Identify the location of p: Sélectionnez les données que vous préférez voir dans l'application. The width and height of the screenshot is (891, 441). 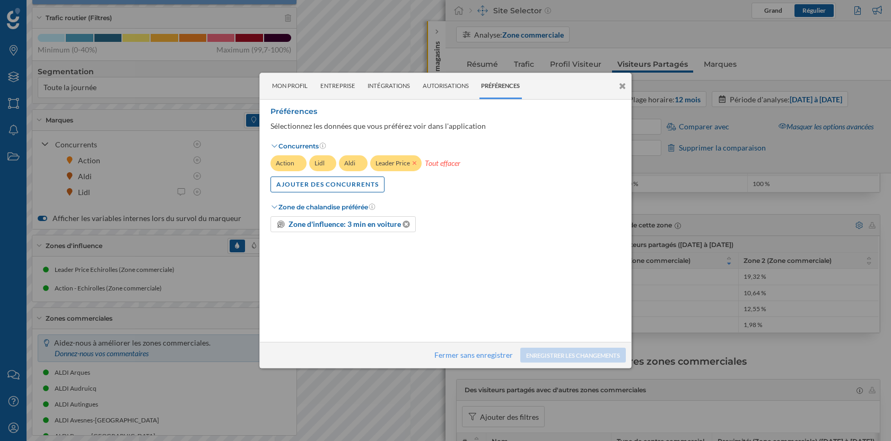
(445, 126).